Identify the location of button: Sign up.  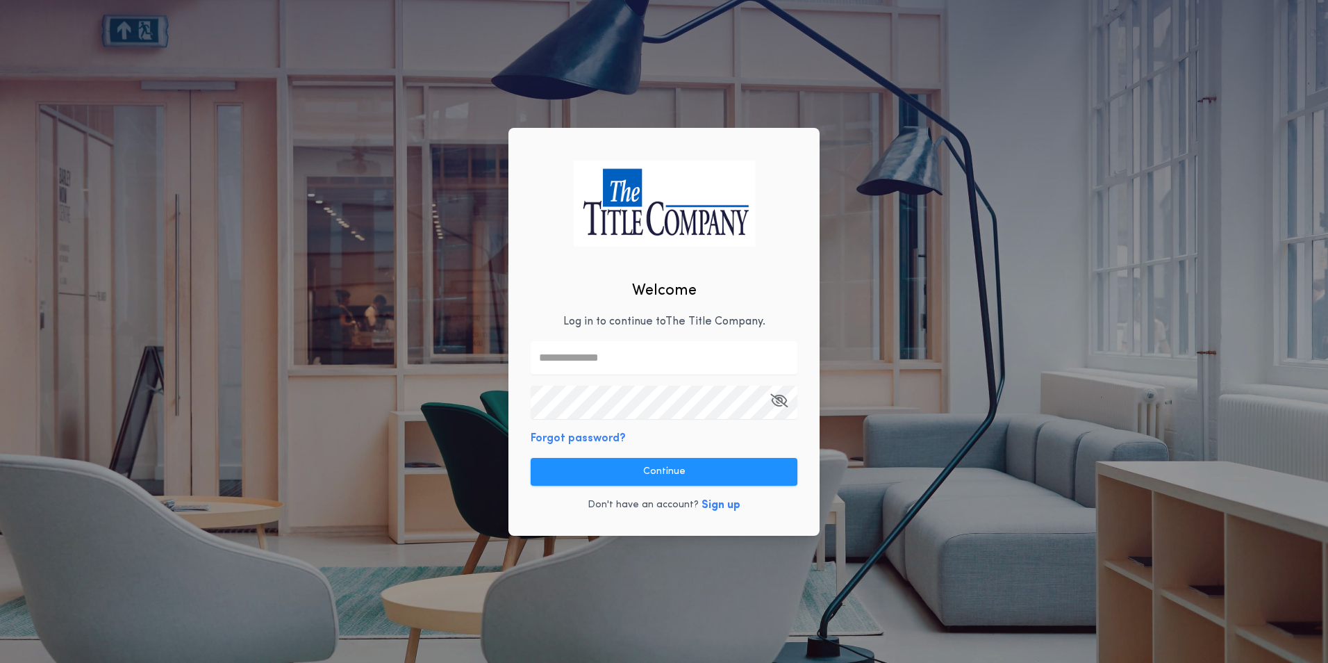
(721, 505).